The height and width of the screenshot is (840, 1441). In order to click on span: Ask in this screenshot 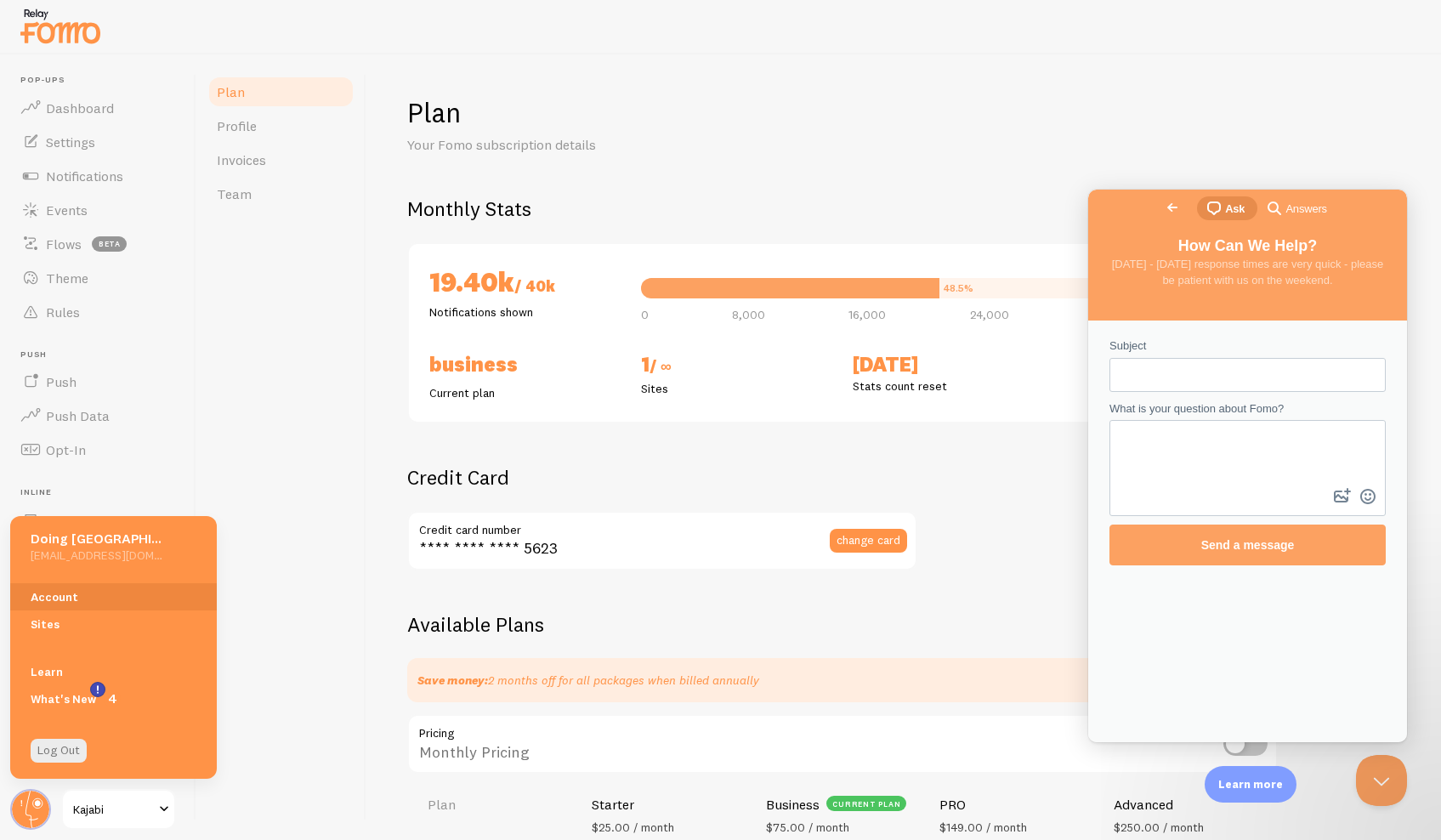, I will do `click(147, 19)`.